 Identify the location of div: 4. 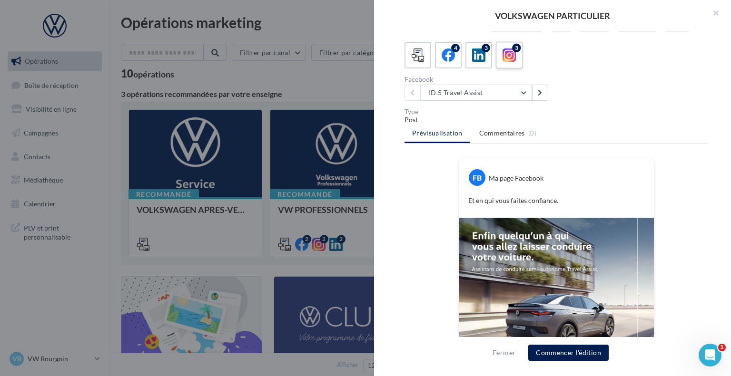
(455, 48).